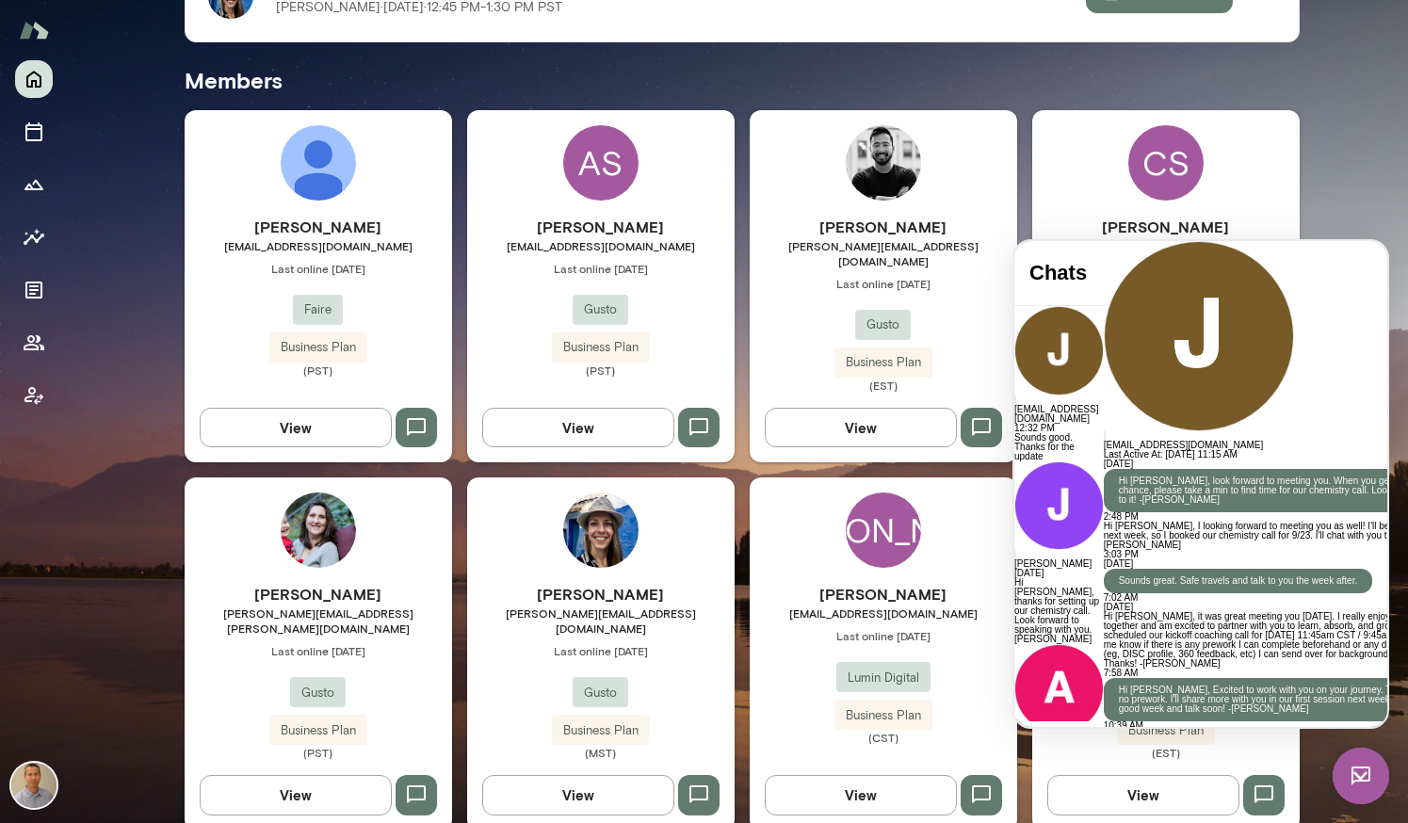 This screenshot has height=823, width=1408. Describe the element at coordinates (34, 343) in the screenshot. I see `button: Members` at that location.